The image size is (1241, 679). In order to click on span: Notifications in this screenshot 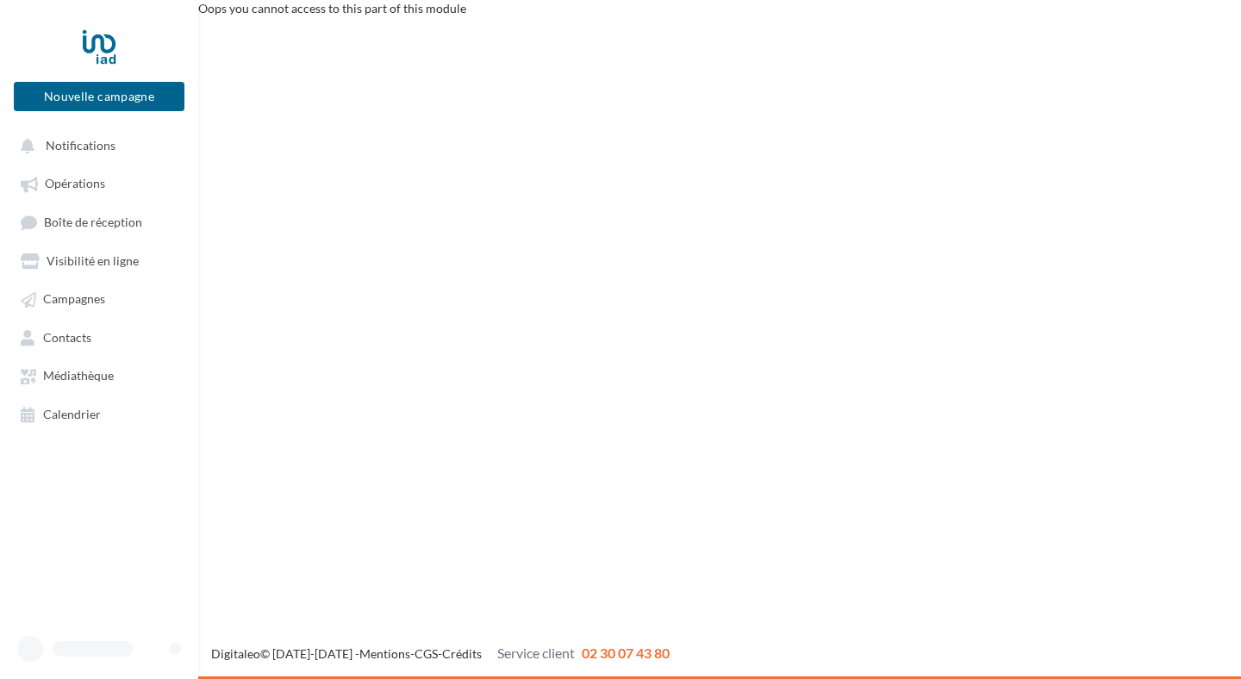, I will do `click(80, 145)`.